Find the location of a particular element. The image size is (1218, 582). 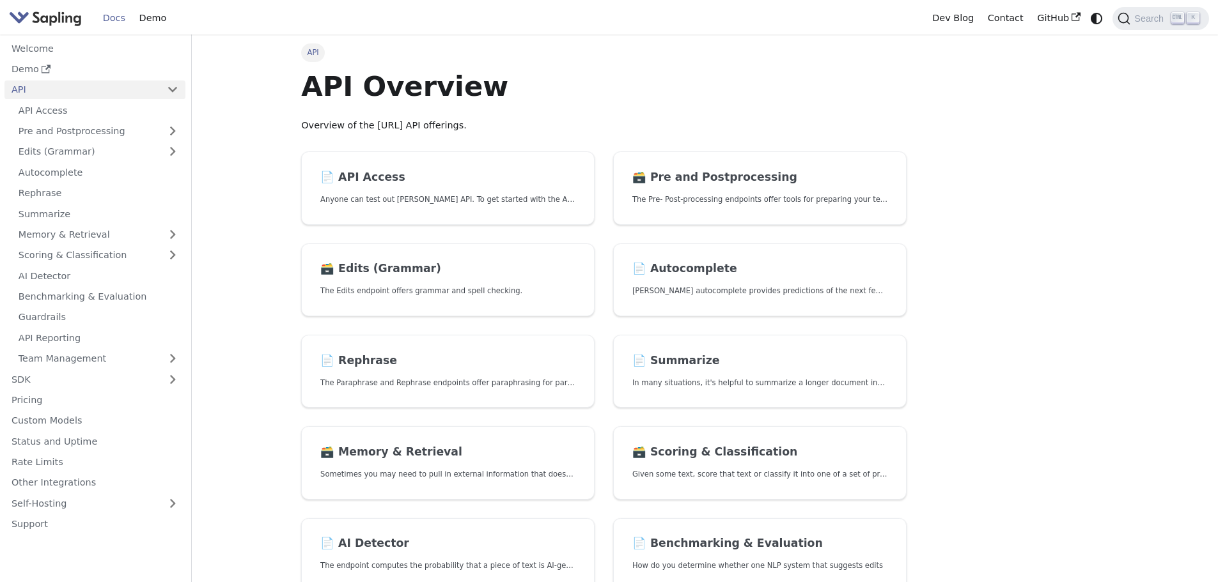

a: Contact is located at coordinates (1005, 18).